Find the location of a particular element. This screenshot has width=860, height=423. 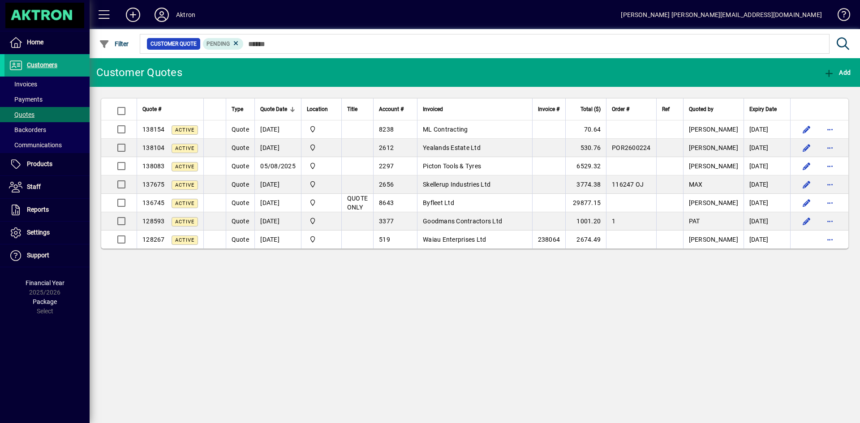

td: 530.76 is located at coordinates (586, 148).